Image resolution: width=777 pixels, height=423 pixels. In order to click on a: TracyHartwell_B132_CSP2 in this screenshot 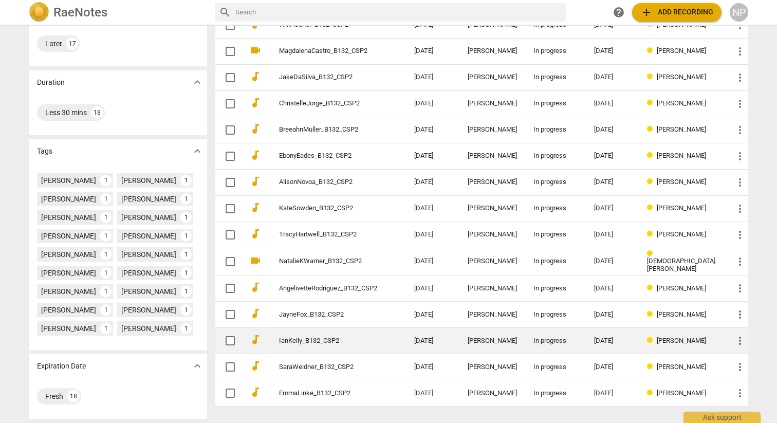, I will do `click(328, 234)`.